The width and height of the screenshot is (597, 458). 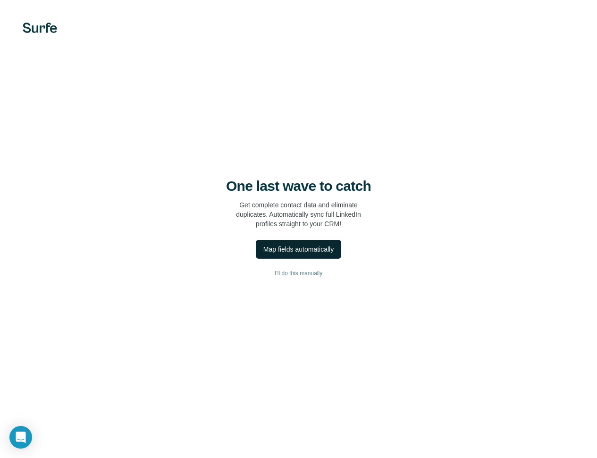 What do you see at coordinates (40, 28) in the screenshot?
I see `img: Surfe's logo` at bounding box center [40, 28].